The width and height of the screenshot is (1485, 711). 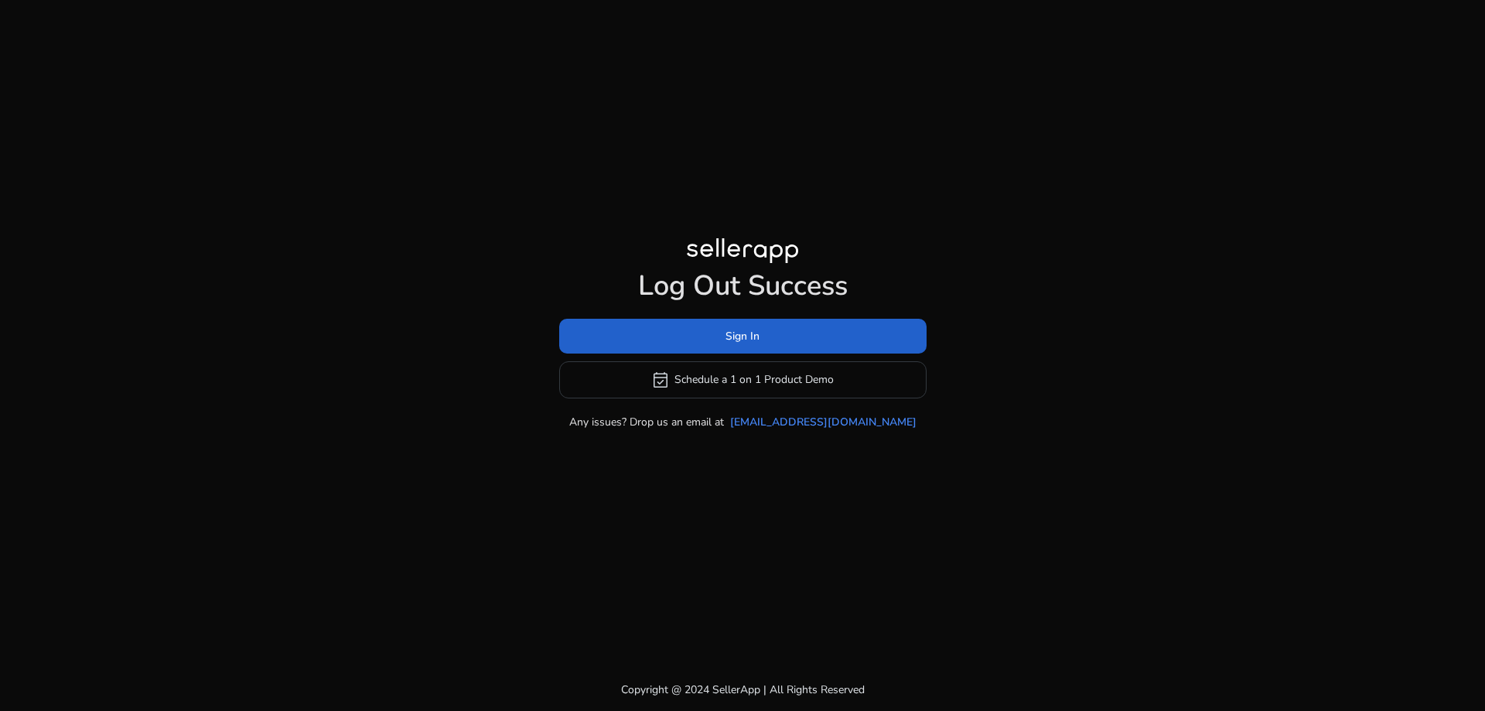 I want to click on span: Sign In, so click(x=743, y=336).